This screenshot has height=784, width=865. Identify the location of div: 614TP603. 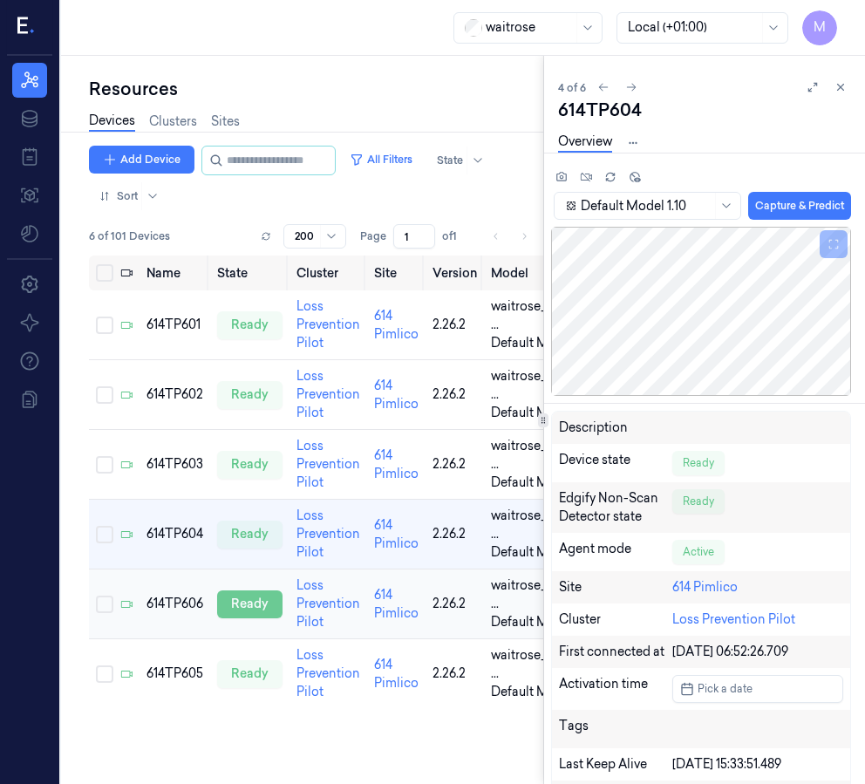
(174, 464).